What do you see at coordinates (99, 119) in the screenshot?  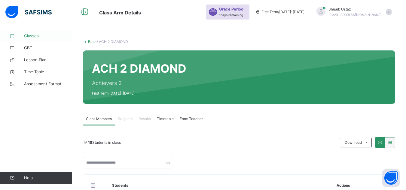 I see `span: Class Members` at bounding box center [99, 119].